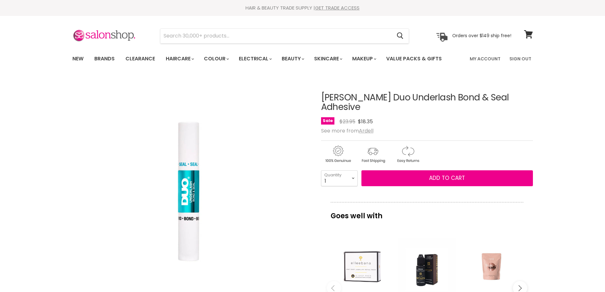 This screenshot has height=292, width=605. What do you see at coordinates (365, 121) in the screenshot?
I see `span: $18.35` at bounding box center [365, 121].